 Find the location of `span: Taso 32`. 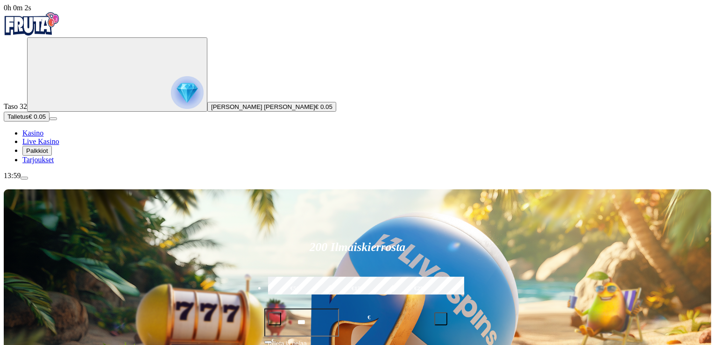

span: Taso 32 is located at coordinates (15, 106).